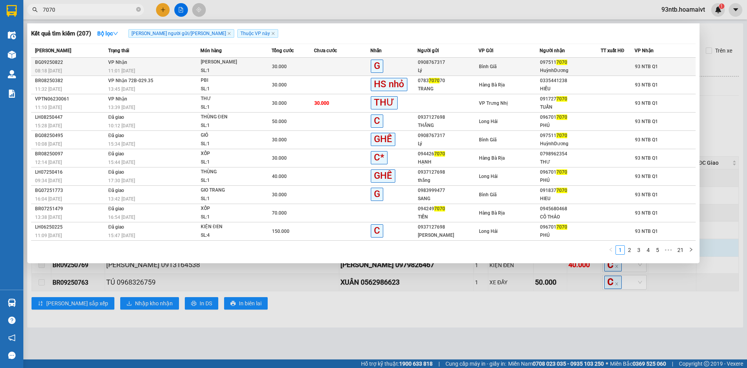  What do you see at coordinates (282, 51) in the screenshot?
I see `span: Tổng cước` at bounding box center [282, 51].